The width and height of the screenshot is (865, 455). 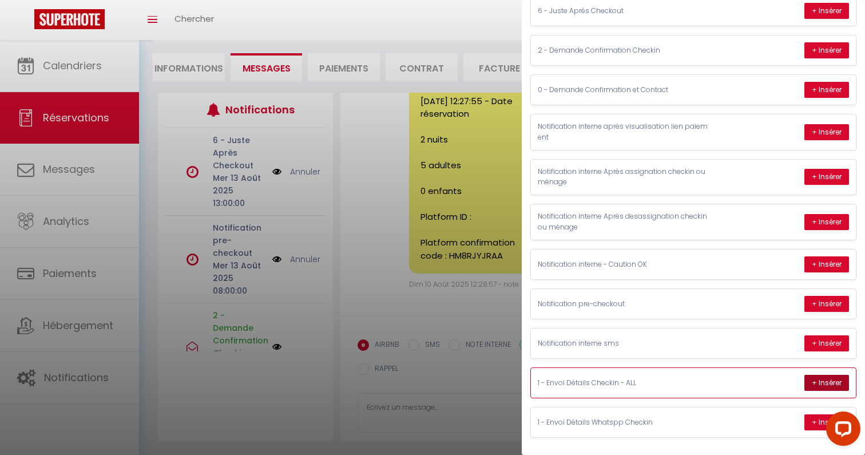 I want to click on p: Notification interne sms, so click(x=623, y=343).